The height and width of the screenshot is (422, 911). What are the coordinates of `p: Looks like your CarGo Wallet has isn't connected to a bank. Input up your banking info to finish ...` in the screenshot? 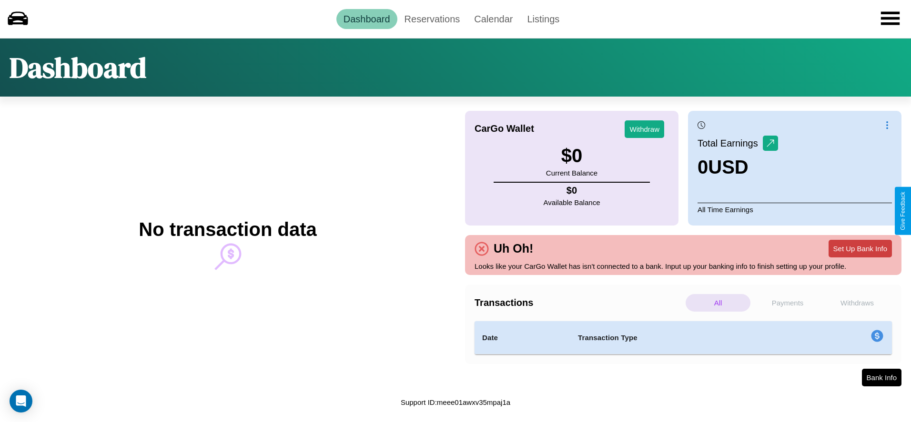 It's located at (683, 266).